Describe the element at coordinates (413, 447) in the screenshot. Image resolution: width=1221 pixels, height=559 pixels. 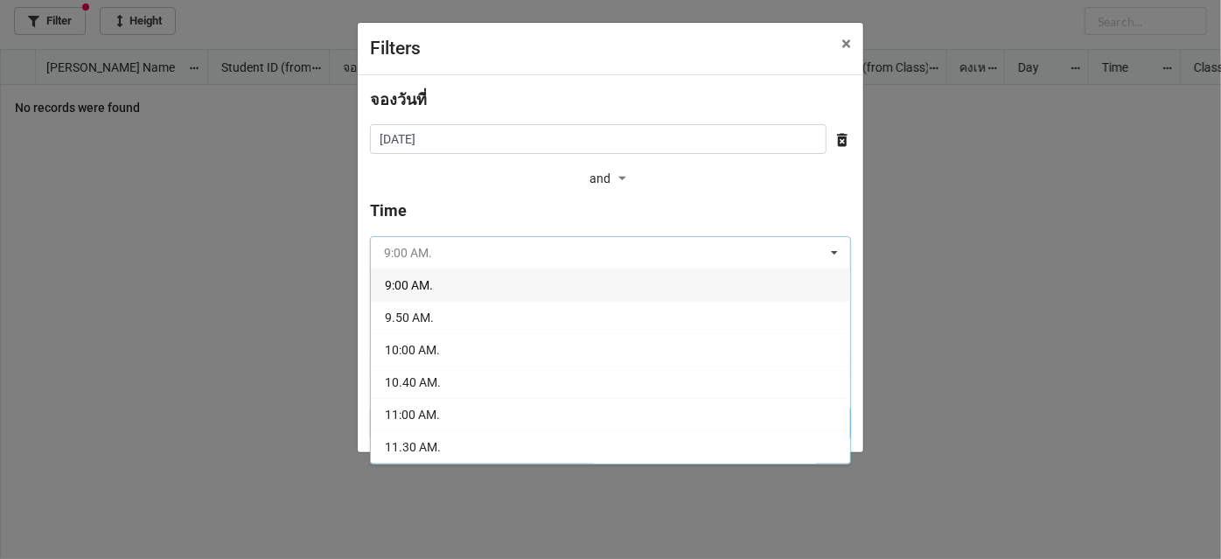
I see `span: 11.30 AM.` at that location.